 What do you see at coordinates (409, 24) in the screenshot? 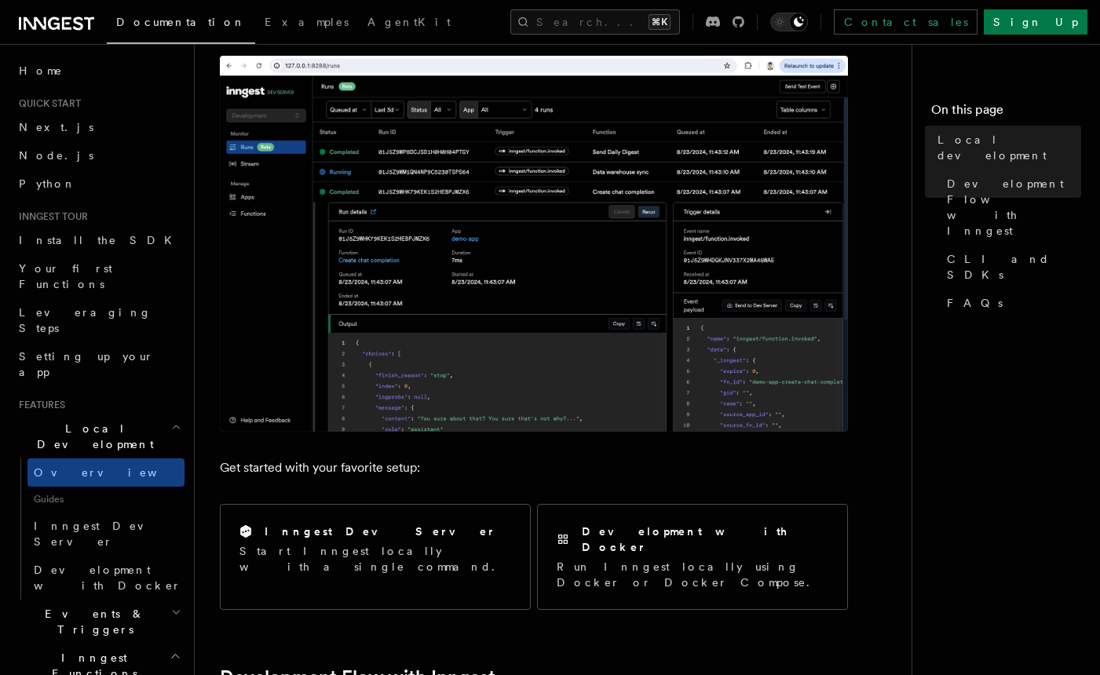
I see `a: AgentKit` at bounding box center [409, 24].